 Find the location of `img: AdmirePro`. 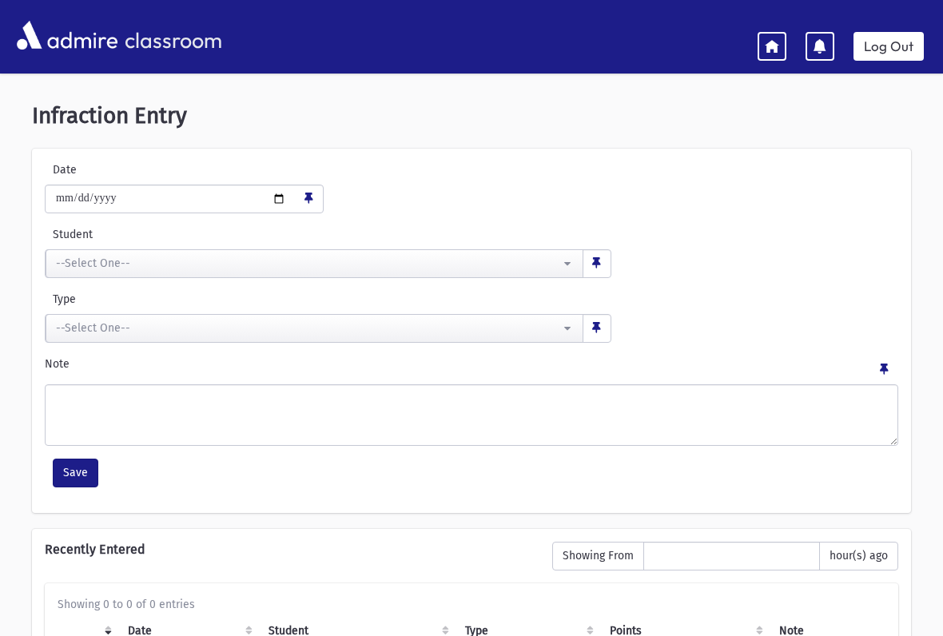

img: AdmirePro is located at coordinates (67, 35).